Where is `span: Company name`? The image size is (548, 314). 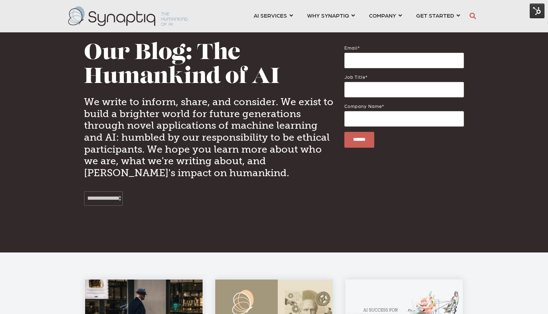 span: Company name is located at coordinates (363, 106).